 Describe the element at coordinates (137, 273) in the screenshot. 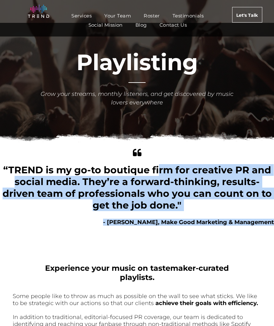

I see `b: Experience your music on tastemaker-curated playlists.` at that location.